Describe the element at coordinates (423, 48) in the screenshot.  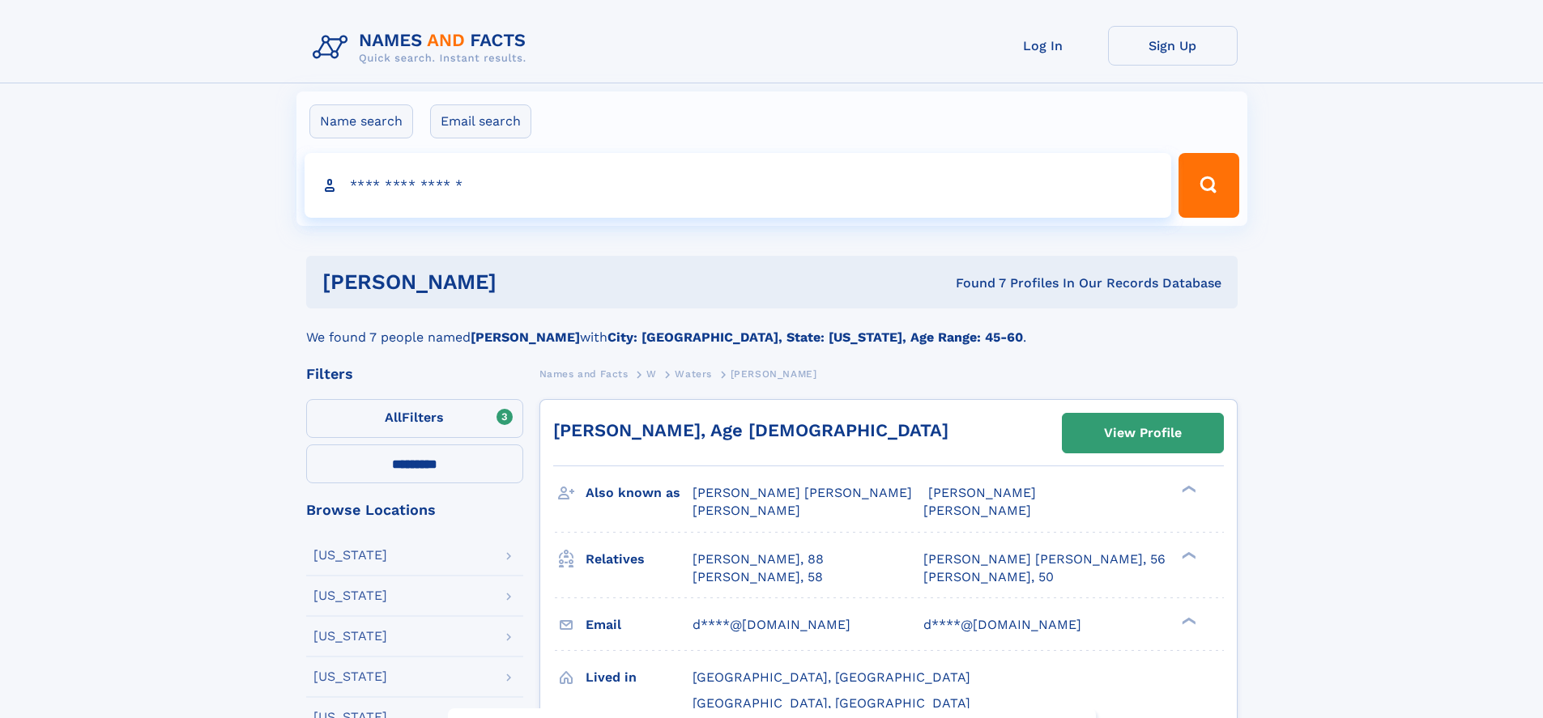
I see `img: Logo Names and Facts` at that location.